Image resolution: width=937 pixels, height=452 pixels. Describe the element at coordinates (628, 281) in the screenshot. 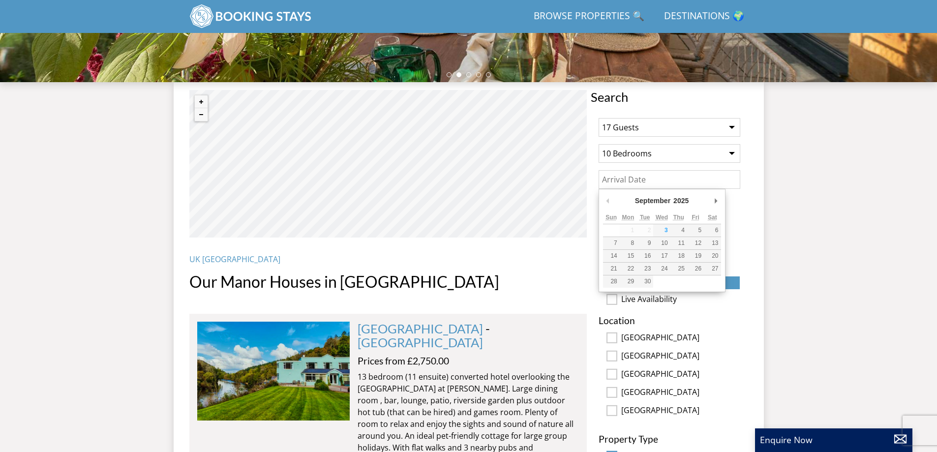

I see `button: 29` at that location.